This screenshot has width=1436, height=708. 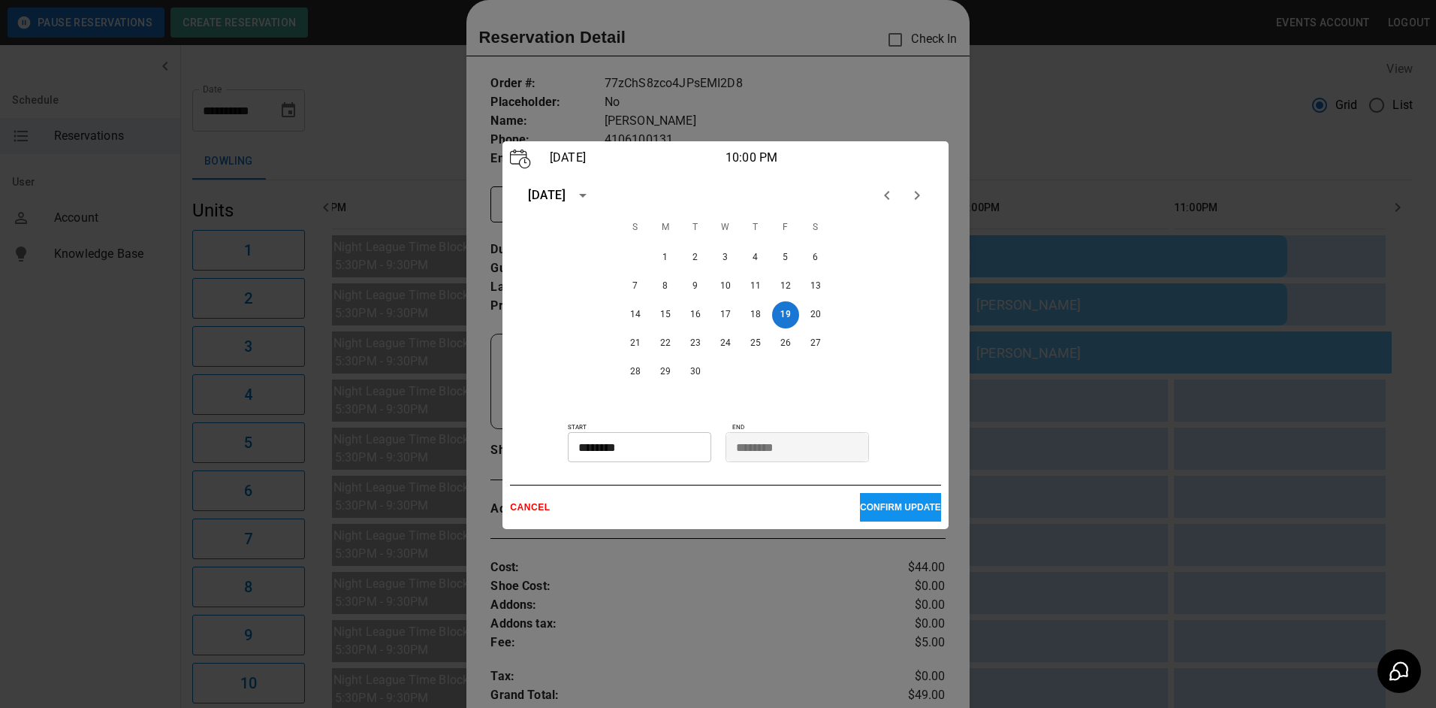 What do you see at coordinates (647, 427) in the screenshot?
I see `p: START` at bounding box center [647, 427].